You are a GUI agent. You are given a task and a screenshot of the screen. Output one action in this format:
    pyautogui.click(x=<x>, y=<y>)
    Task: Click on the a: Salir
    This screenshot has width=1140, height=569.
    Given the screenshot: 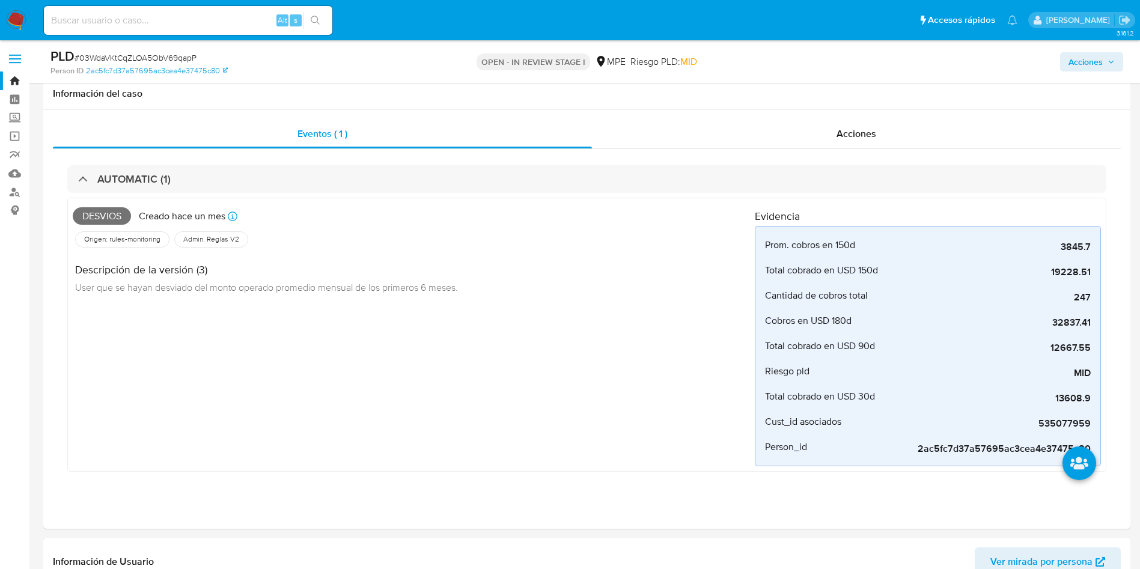 What is the action you would take?
    pyautogui.click(x=1125, y=20)
    